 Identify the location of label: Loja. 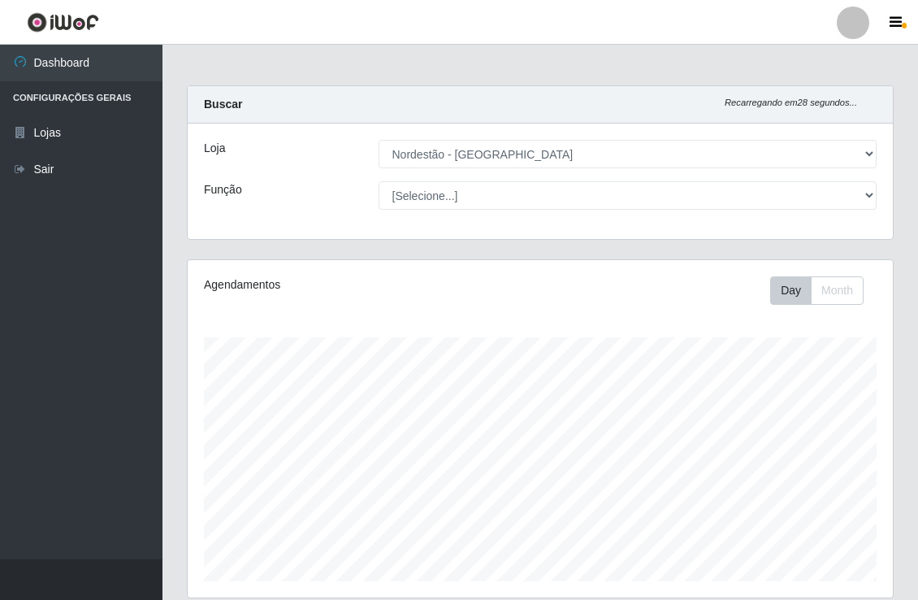
(214, 148).